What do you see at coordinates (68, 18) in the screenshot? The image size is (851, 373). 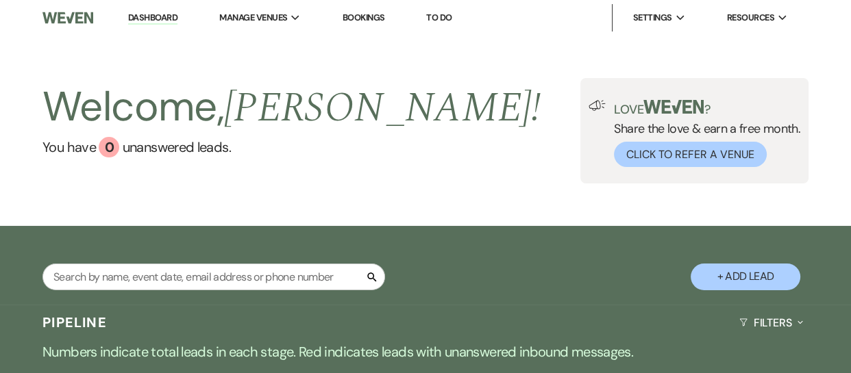 I see `img: Weven Logo` at bounding box center [68, 18].